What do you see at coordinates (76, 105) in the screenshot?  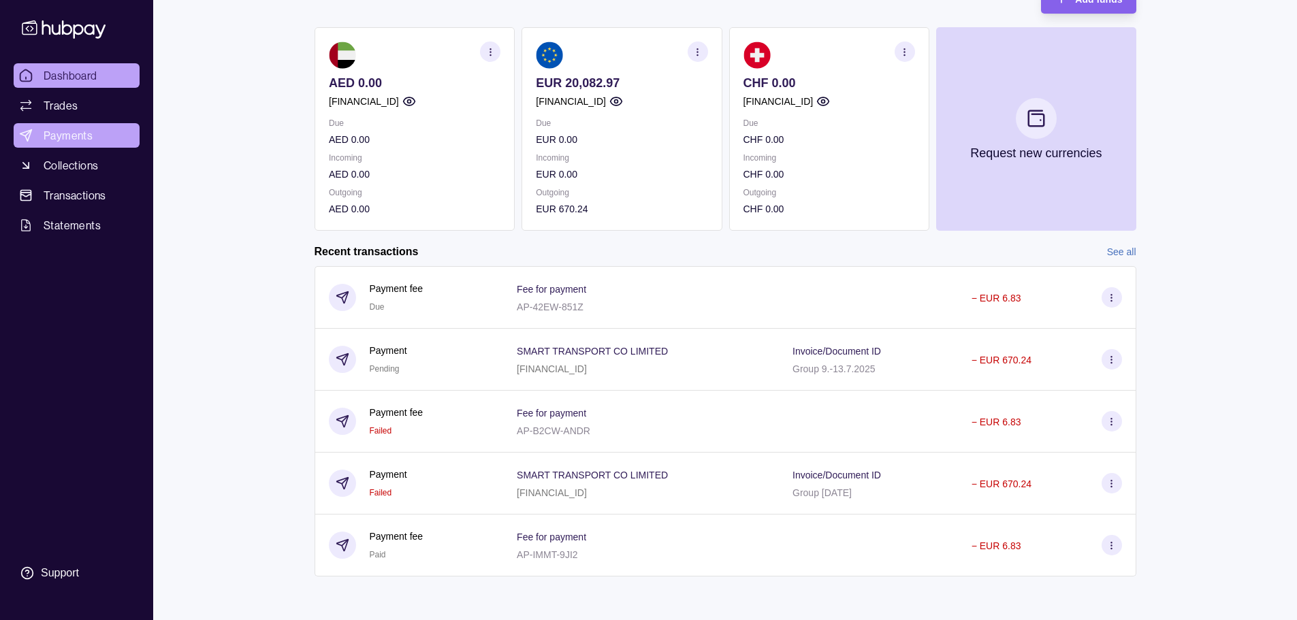 I see `a: Trades` at bounding box center [76, 105].